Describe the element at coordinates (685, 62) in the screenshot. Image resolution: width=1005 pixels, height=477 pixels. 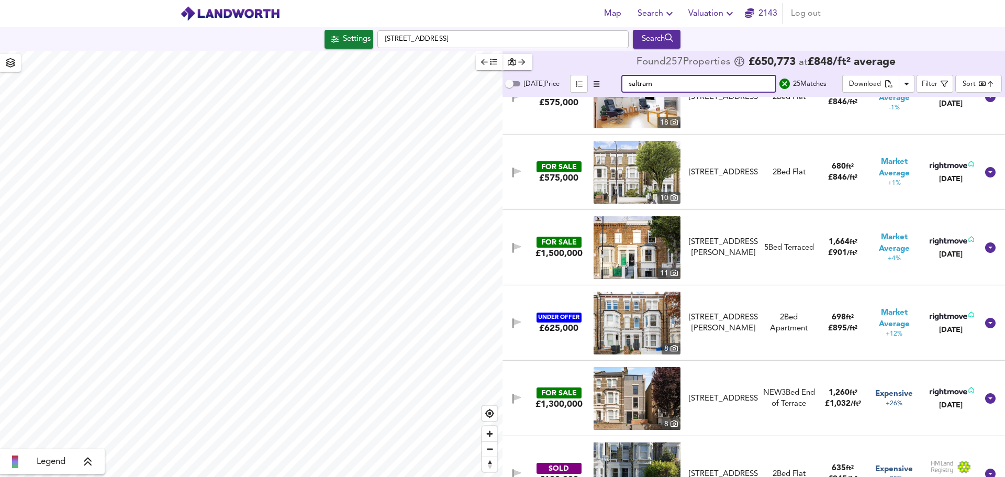
I see `div: Found 257 Propert ies` at that location.